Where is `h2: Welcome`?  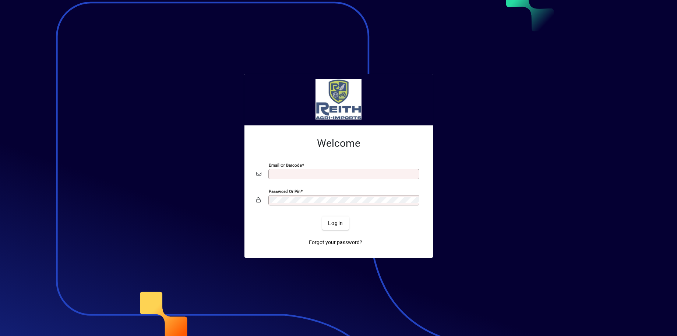
h2: Welcome is located at coordinates (339, 143).